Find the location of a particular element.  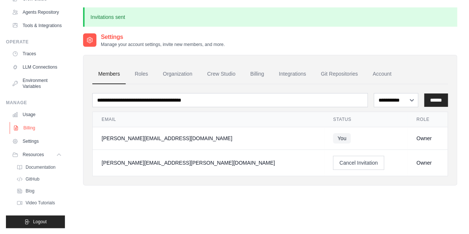

a: Members is located at coordinates (109, 74).